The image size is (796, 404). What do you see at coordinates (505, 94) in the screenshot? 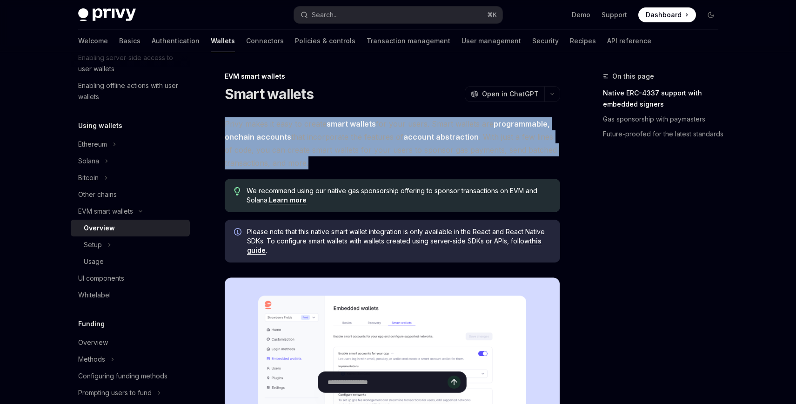
I see `button: Open in ChatGPT` at bounding box center [505, 94].